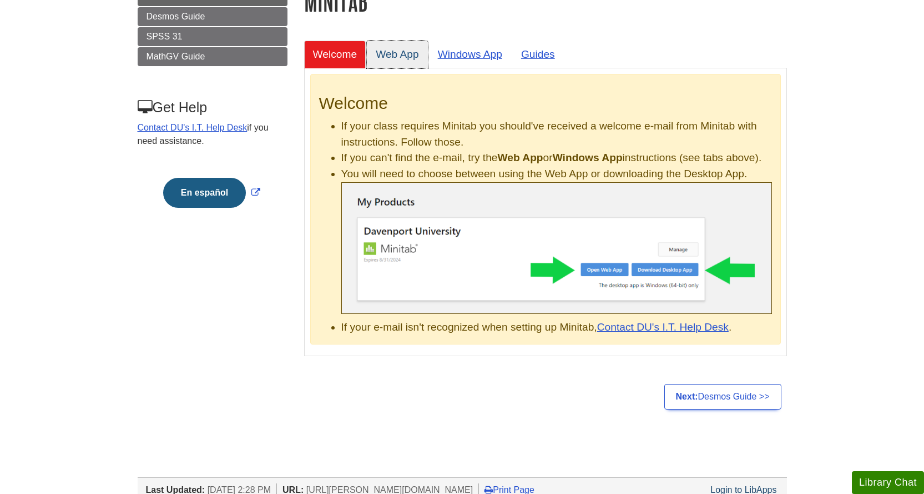 The height and width of the screenshot is (494, 924). Describe the element at coordinates (557, 158) in the screenshot. I see `li: If you can't find the e-mail, try the or instructions (see tabs above).` at that location.